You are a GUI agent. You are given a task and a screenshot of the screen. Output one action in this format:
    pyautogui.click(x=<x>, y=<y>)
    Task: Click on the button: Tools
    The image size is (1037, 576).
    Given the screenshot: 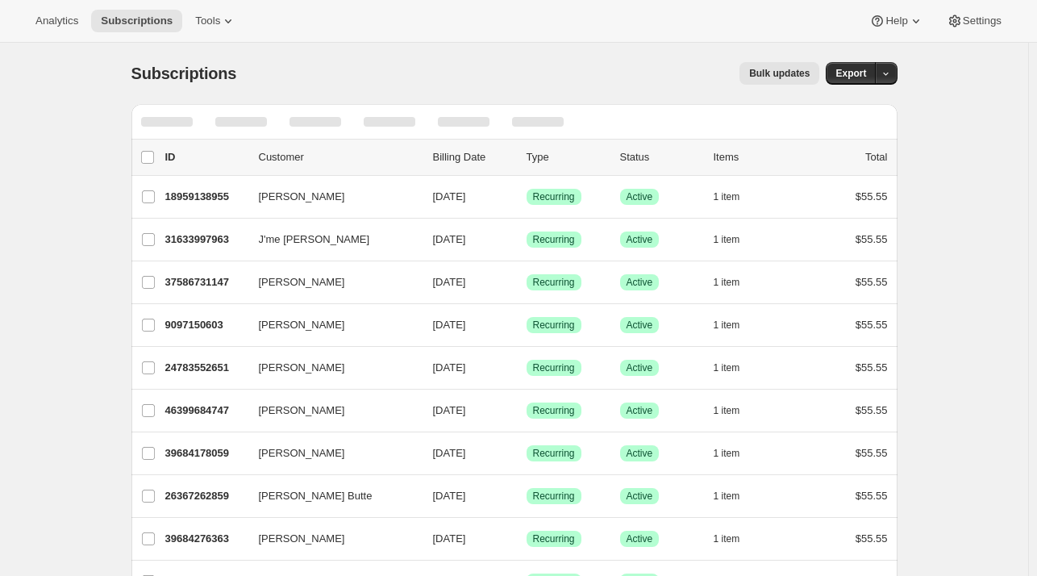 What is the action you would take?
    pyautogui.click(x=215, y=21)
    